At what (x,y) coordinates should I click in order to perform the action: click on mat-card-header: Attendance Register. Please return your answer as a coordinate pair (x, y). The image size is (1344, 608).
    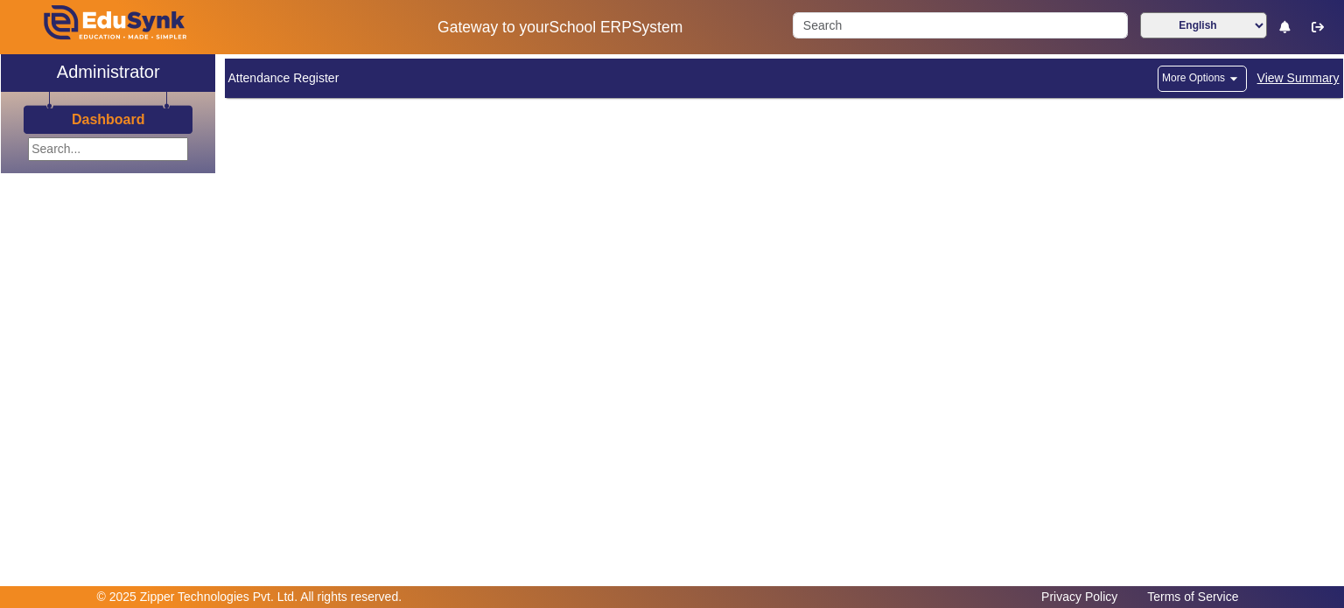
    Looking at the image, I should click on (784, 78).